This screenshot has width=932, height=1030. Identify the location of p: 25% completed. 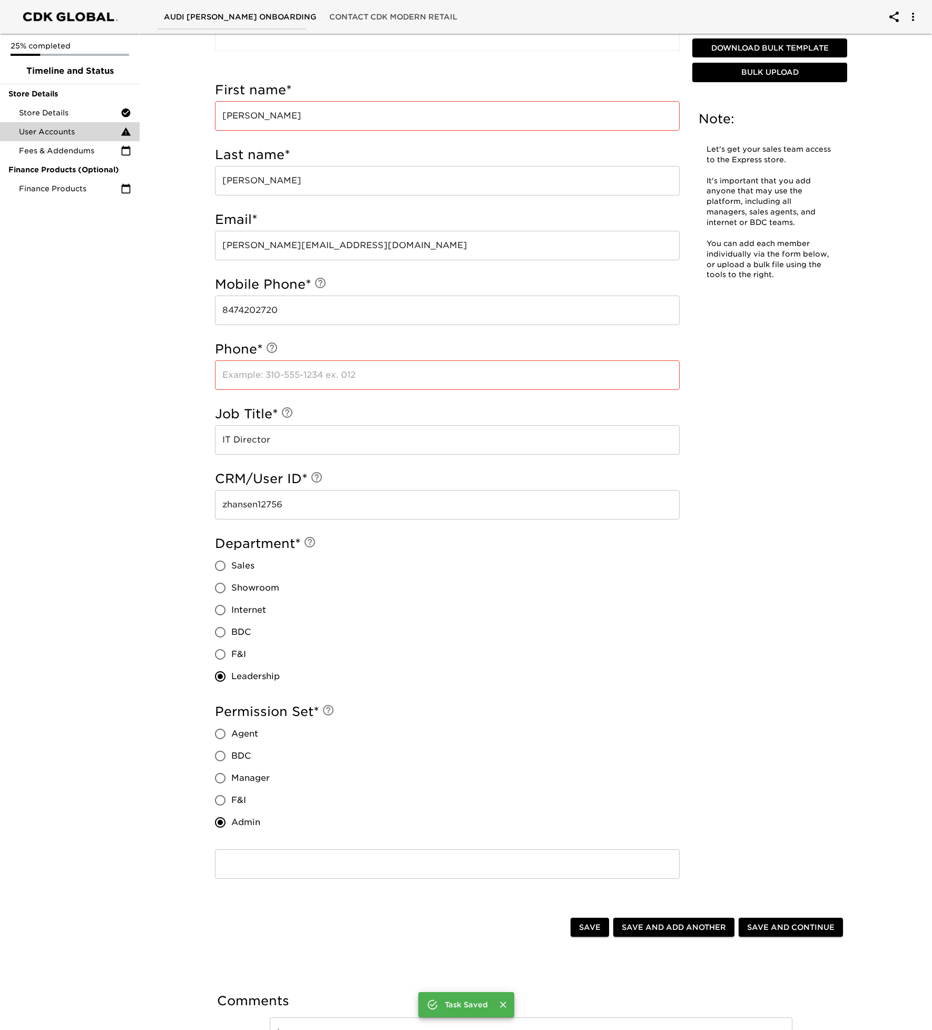
(70, 46).